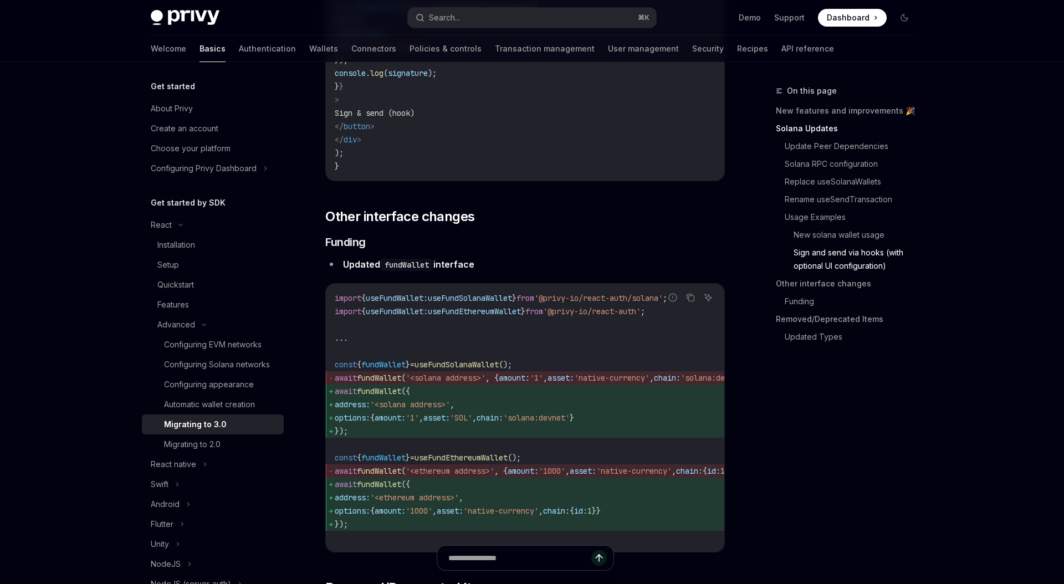 The image size is (1064, 584). I want to click on div: Swift, so click(160, 484).